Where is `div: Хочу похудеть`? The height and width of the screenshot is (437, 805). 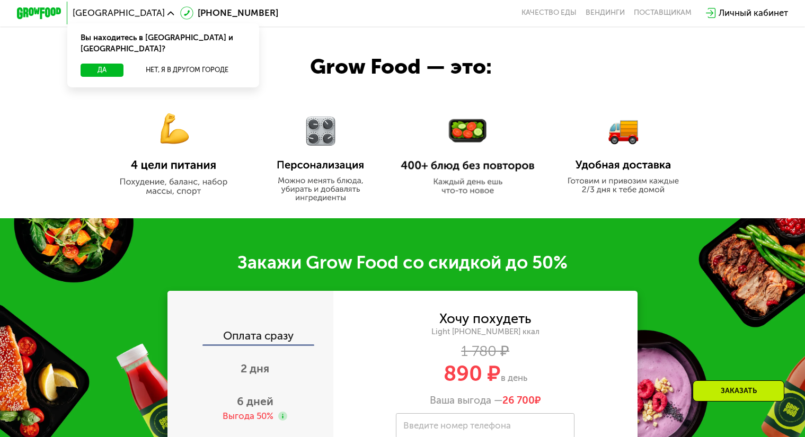 div: Хочу похудеть is located at coordinates (485, 318).